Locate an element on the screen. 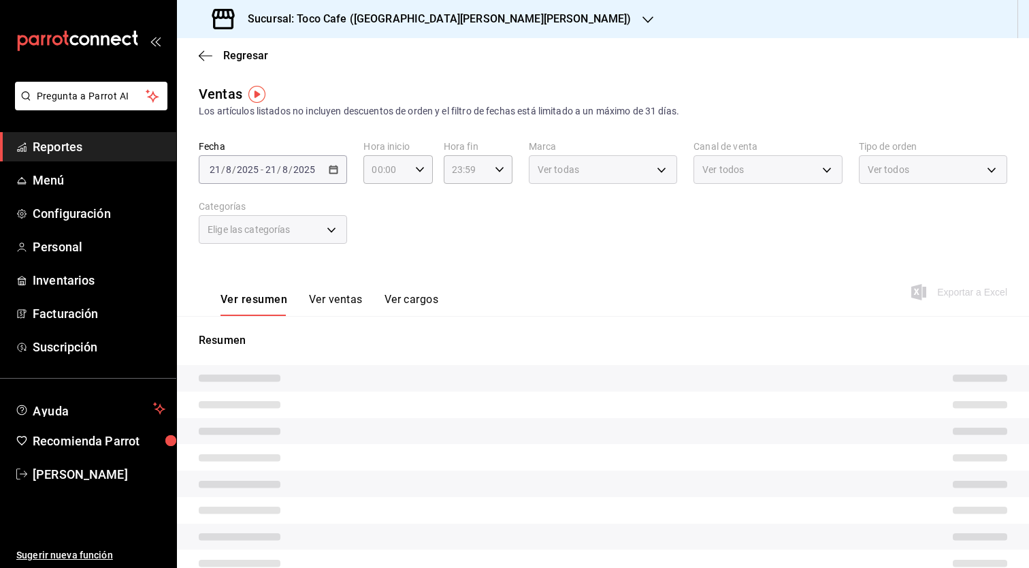 The width and height of the screenshot is (1029, 568). span: Facturación is located at coordinates (99, 313).